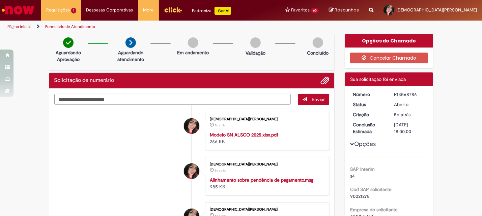 The height and width of the screenshot is (216, 482). What do you see at coordinates (220, 125) in the screenshot?
I see `time: 25/09/2025 22:05:38` at bounding box center [220, 125].